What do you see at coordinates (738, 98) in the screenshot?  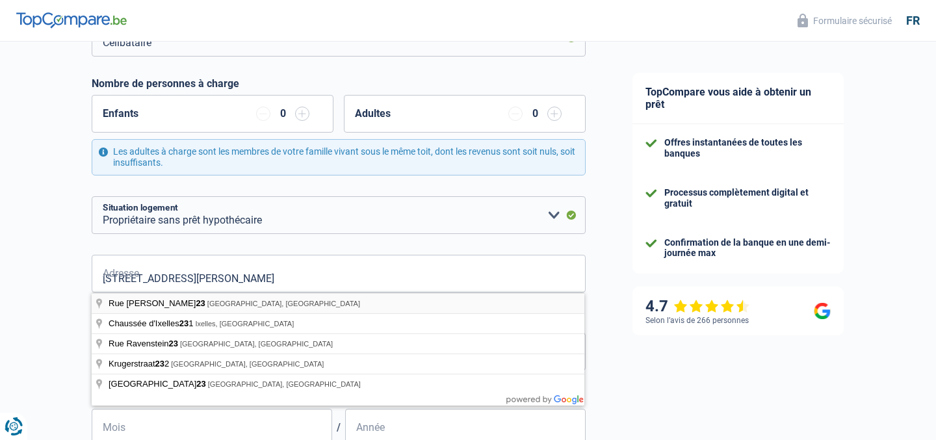 I see `div: TopCompare vous aide à obtenir un prêt` at bounding box center [738, 98].